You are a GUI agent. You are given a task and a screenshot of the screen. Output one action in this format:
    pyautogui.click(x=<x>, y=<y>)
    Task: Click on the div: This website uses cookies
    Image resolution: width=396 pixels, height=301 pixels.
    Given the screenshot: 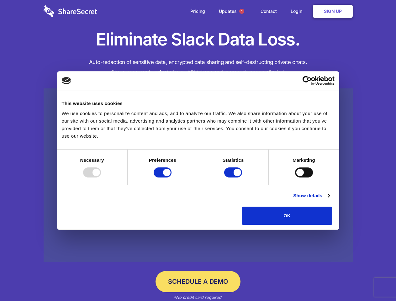 What is the action you would take?
    pyautogui.click(x=198, y=103)
    